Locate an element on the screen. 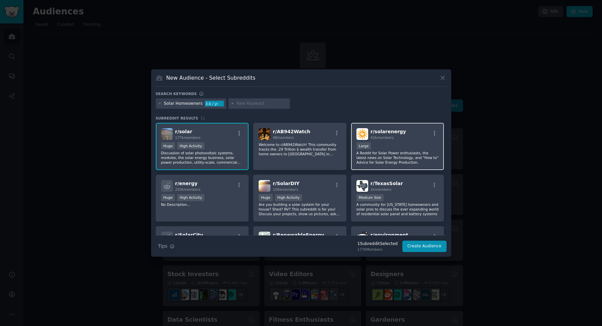  span: r/ RenewableEnergy is located at coordinates (298, 235).